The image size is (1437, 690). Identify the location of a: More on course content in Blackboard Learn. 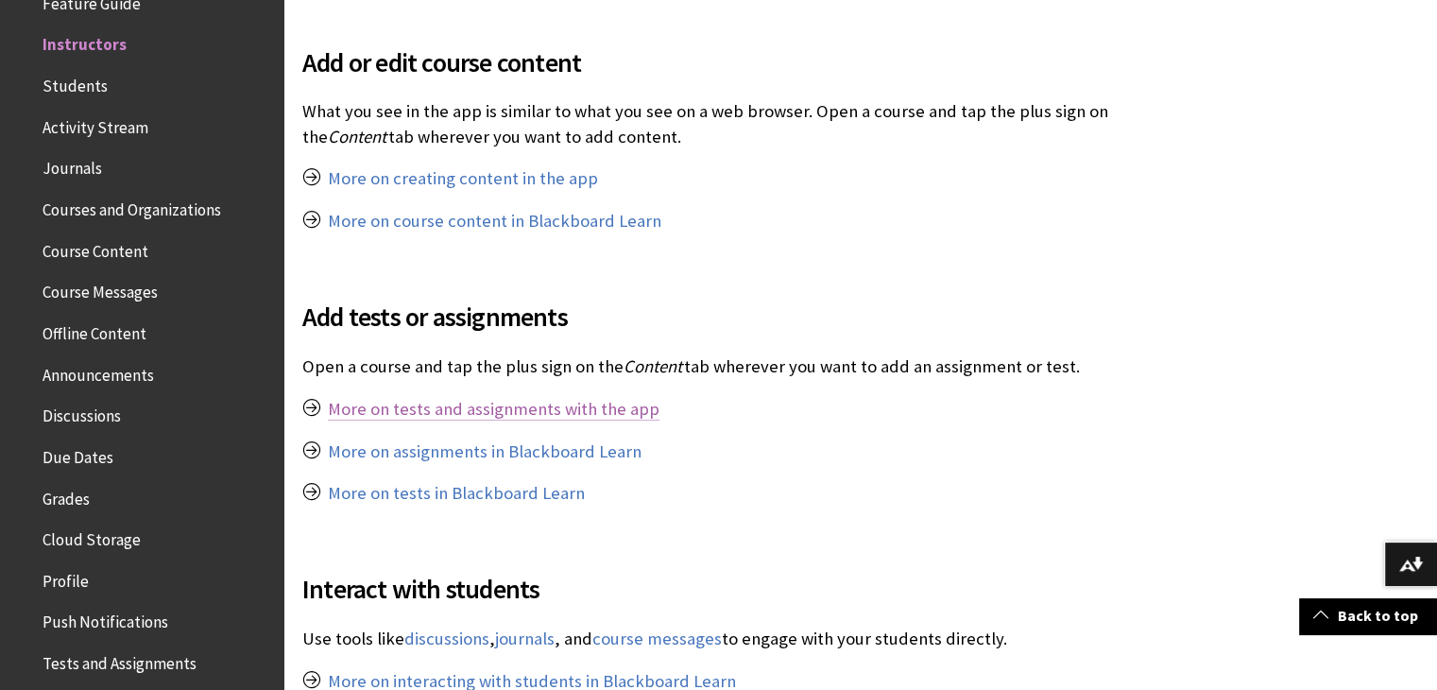
(494, 221).